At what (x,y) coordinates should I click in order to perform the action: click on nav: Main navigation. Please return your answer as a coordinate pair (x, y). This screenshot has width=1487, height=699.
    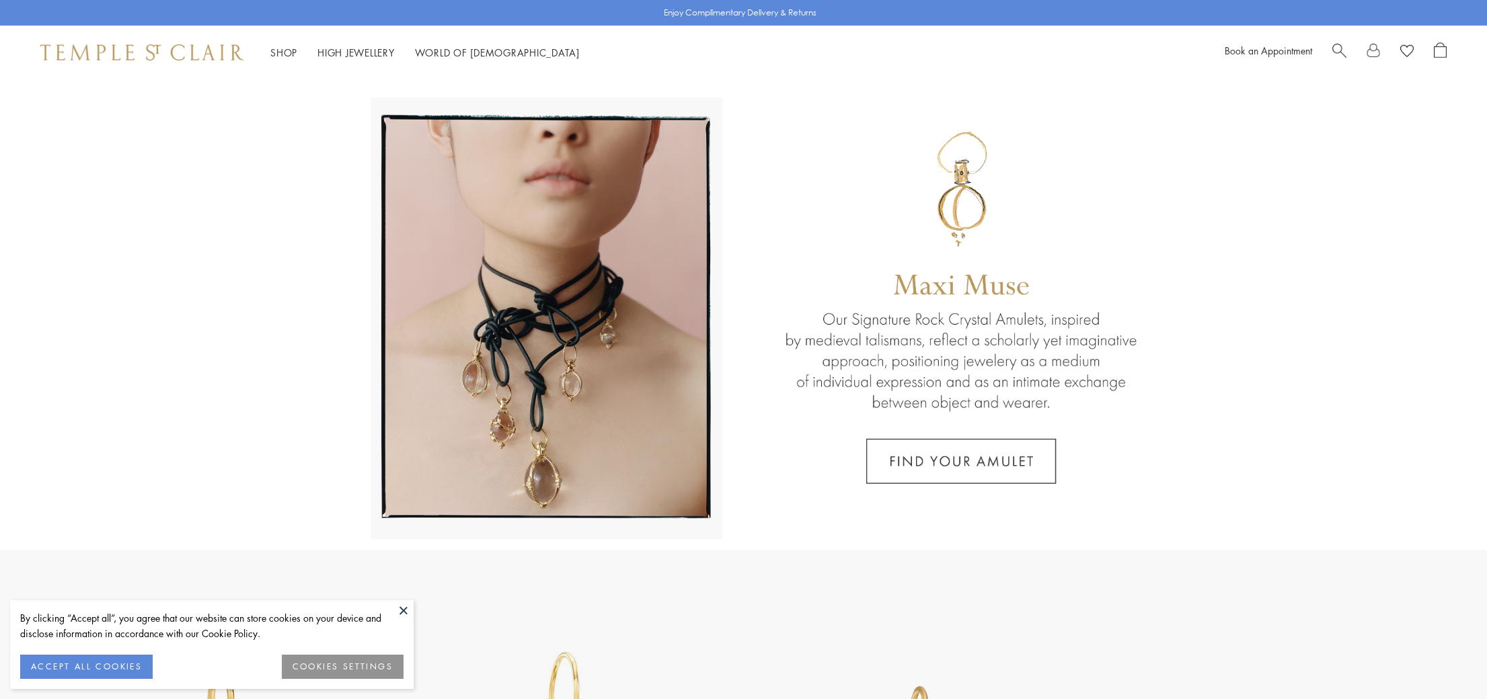
    Looking at the image, I should click on (425, 52).